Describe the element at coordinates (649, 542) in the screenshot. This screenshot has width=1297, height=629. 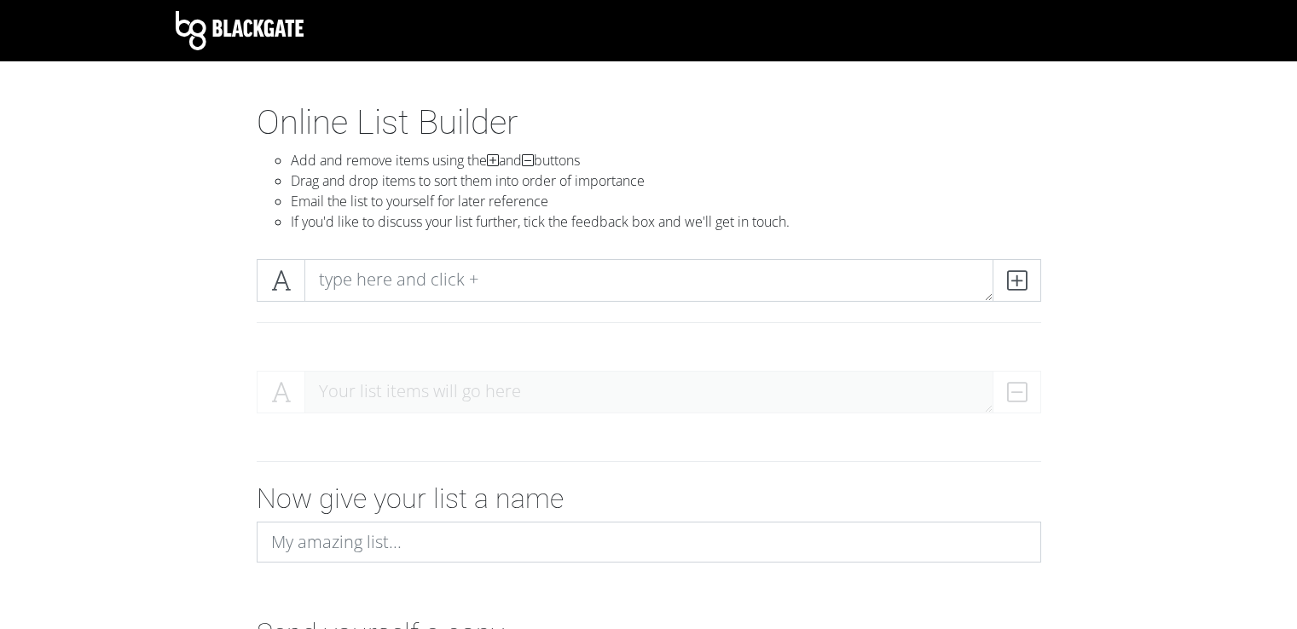
I see `input: My amazing list...` at that location.